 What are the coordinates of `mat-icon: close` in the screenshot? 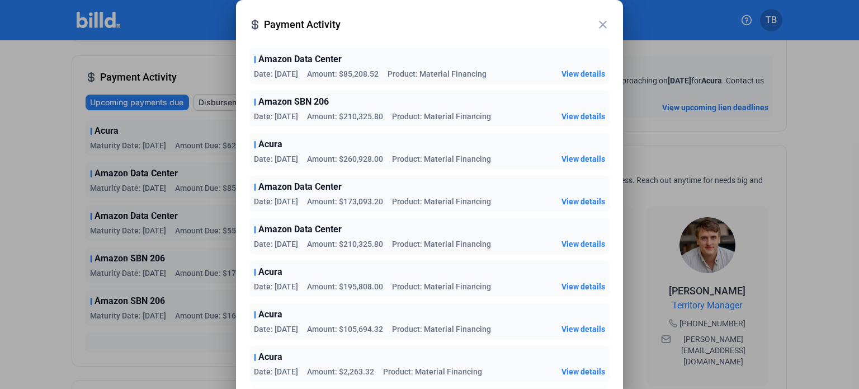 It's located at (603, 25).